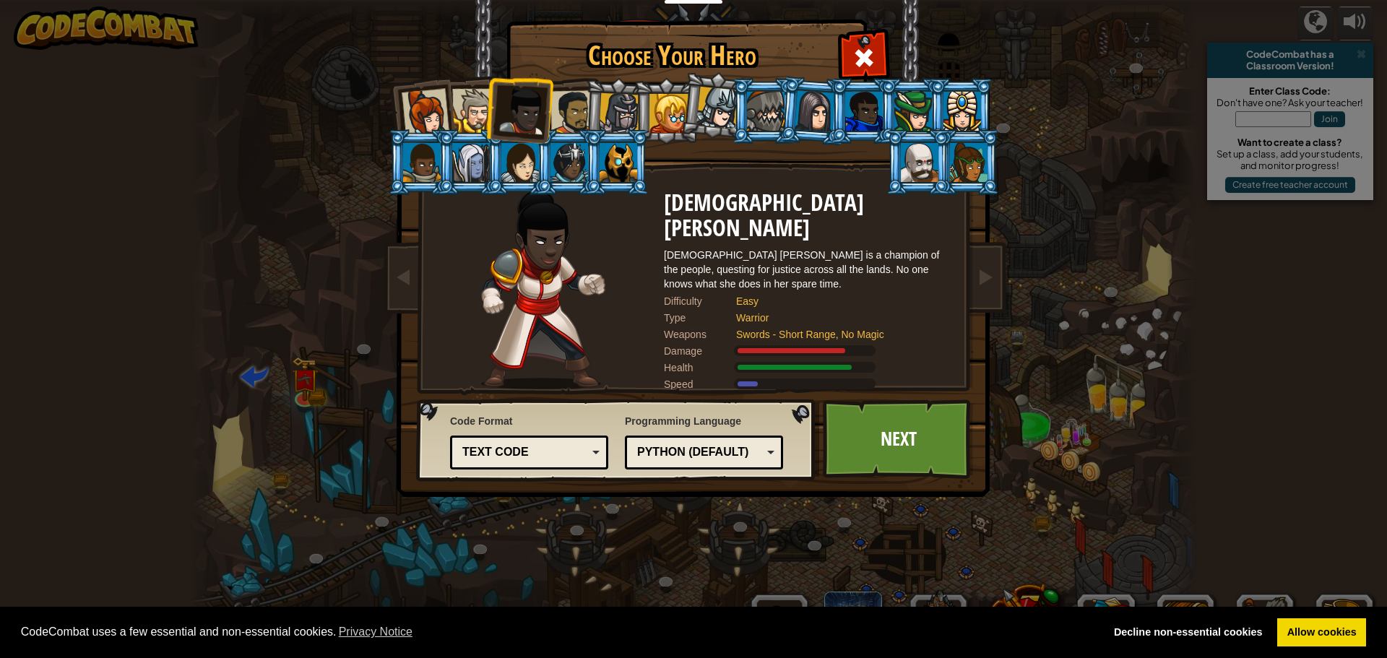 This screenshot has width=1387, height=658. I want to click on img: champion-pose.png, so click(543, 290).